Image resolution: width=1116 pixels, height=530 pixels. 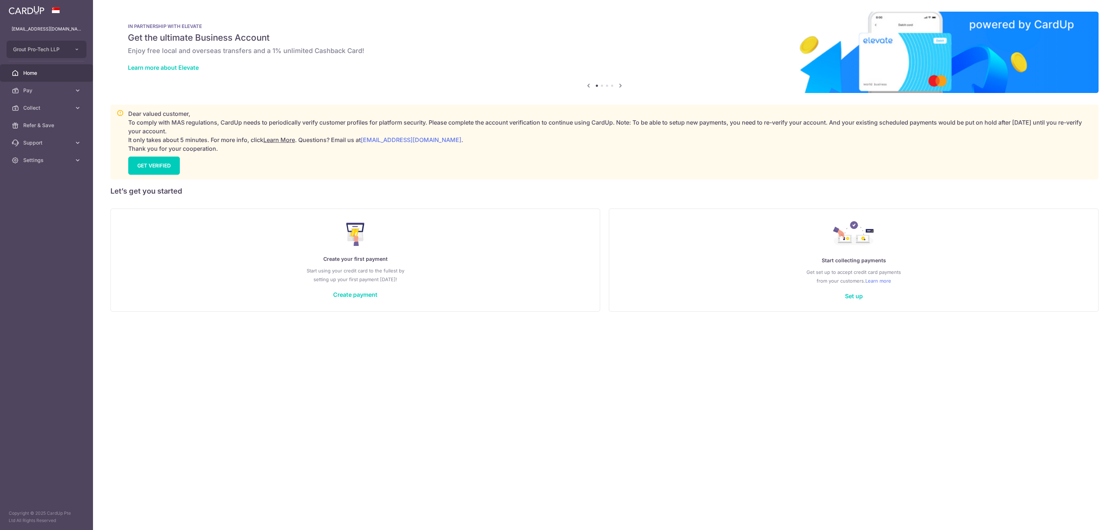 What do you see at coordinates (605, 38) in the screenshot?
I see `h5: Get the ultimate Business Account` at bounding box center [605, 38].